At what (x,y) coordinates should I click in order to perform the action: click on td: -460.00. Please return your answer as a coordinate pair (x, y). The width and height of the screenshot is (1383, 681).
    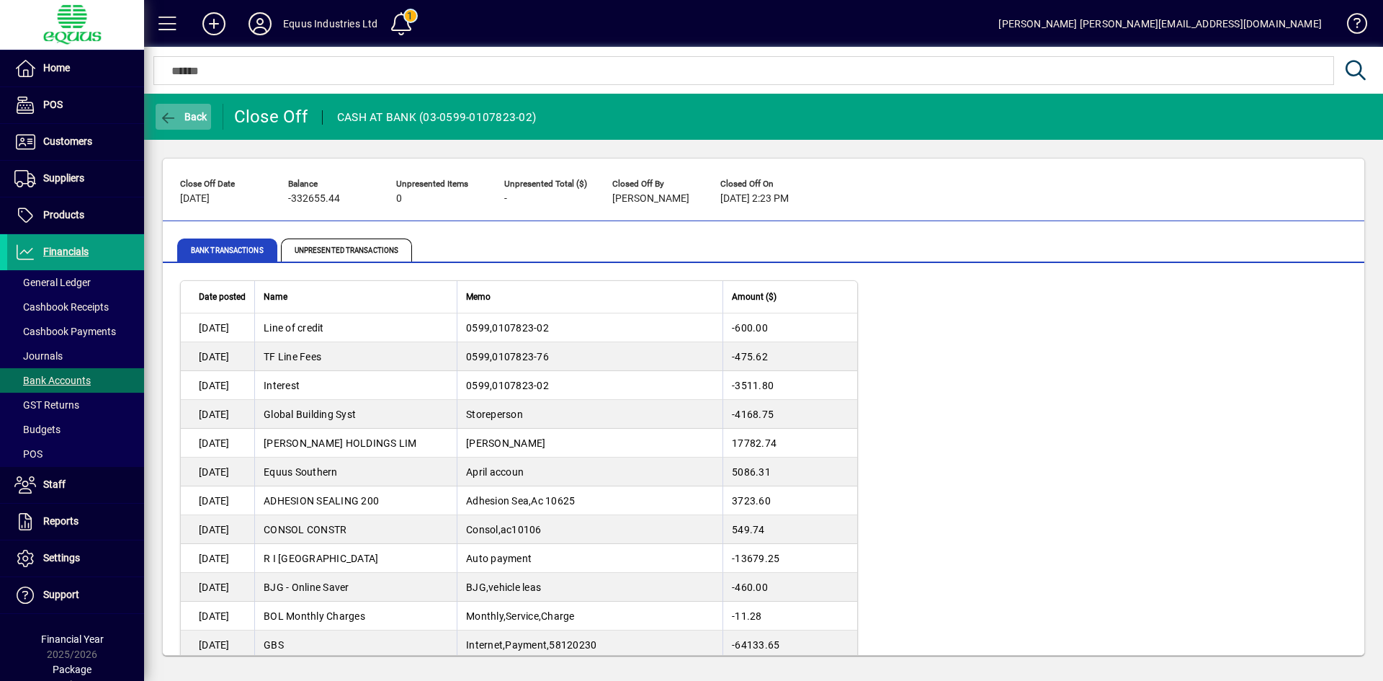
    Looking at the image, I should click on (789, 587).